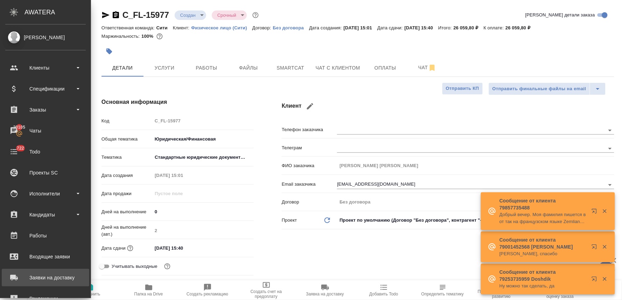  What do you see at coordinates (106, 15) in the screenshot?
I see `button: Скопировать ссылку для ЯМессенджера` at bounding box center [106, 15].